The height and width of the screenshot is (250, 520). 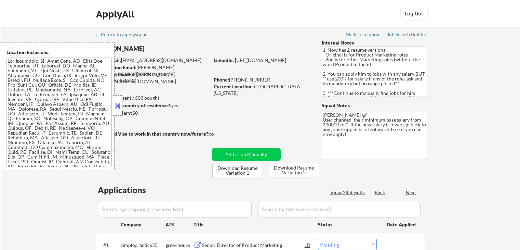 What do you see at coordinates (407, 35) in the screenshot?
I see `a: Job Search Builder` at bounding box center [407, 35].